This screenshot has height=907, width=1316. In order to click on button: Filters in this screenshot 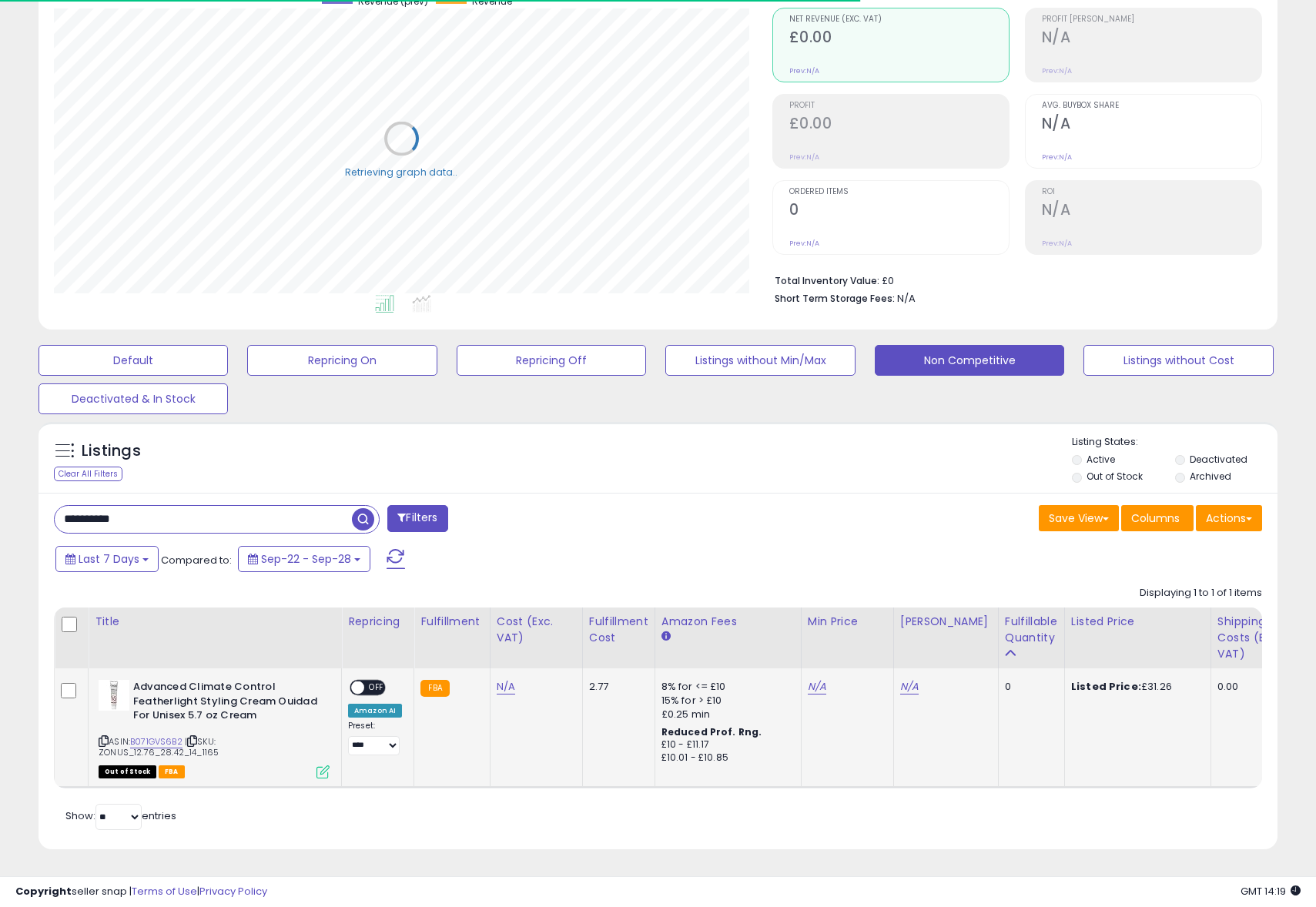, I will do `click(417, 518)`.